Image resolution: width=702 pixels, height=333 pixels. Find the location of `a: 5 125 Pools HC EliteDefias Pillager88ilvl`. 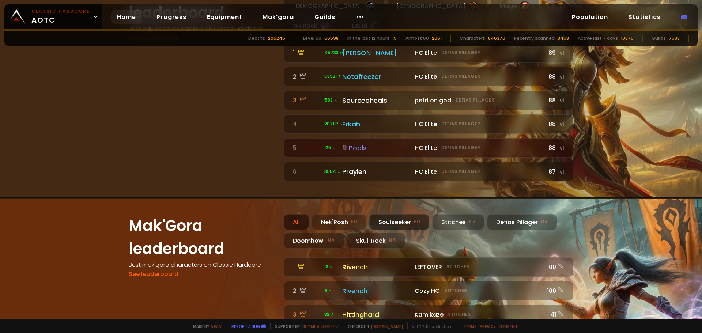

a: 5 125 Pools HC EliteDefias Pillager88ilvl is located at coordinates (428, 148).